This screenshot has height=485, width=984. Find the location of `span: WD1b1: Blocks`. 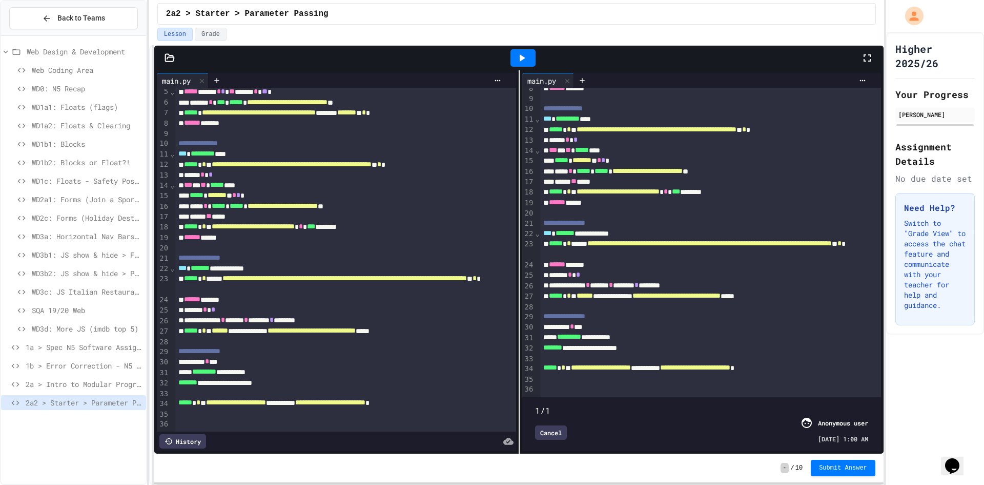

span: WD1b1: Blocks is located at coordinates (87, 144).